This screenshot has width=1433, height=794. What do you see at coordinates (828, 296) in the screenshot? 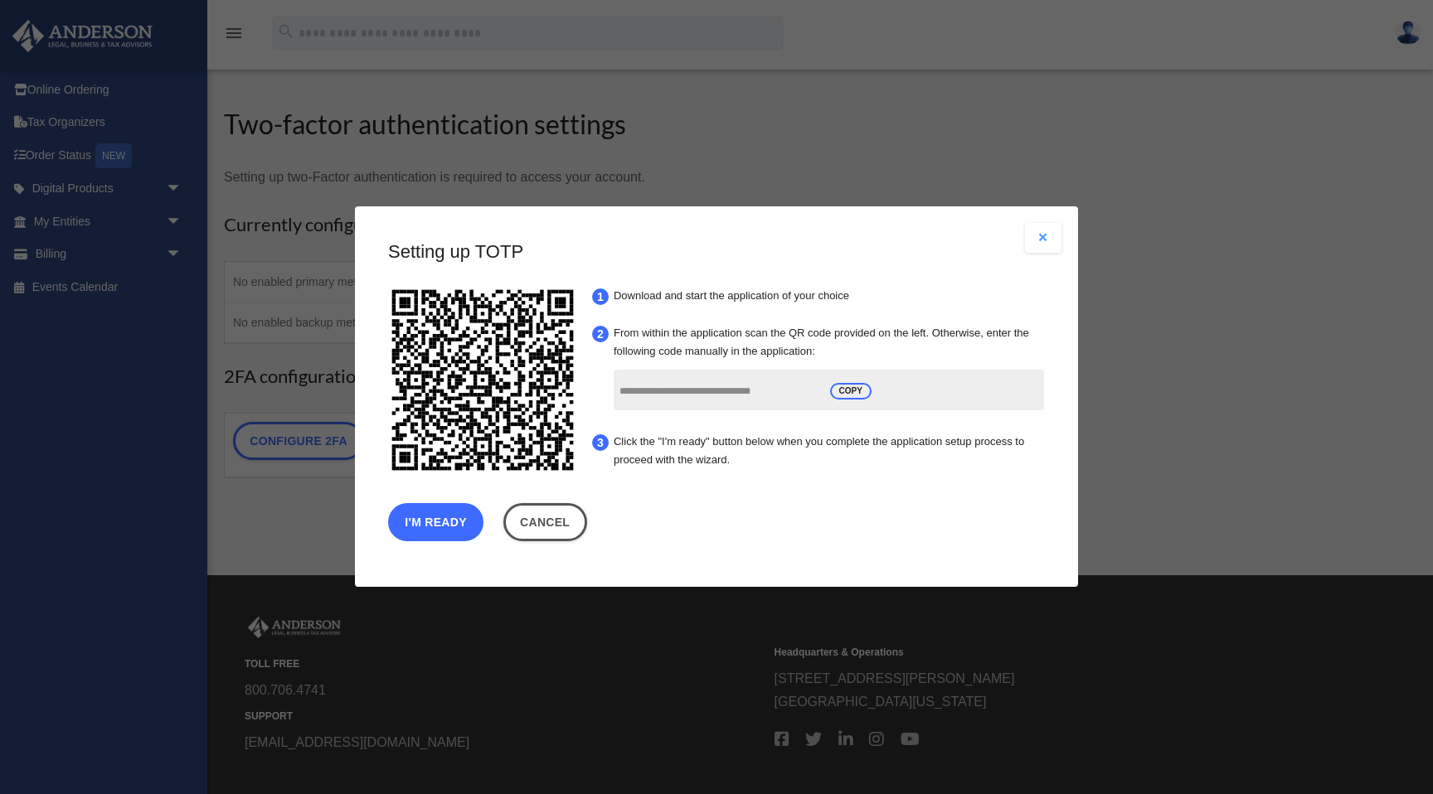
I see `li: Download and start the application of your choice` at bounding box center [828, 296].